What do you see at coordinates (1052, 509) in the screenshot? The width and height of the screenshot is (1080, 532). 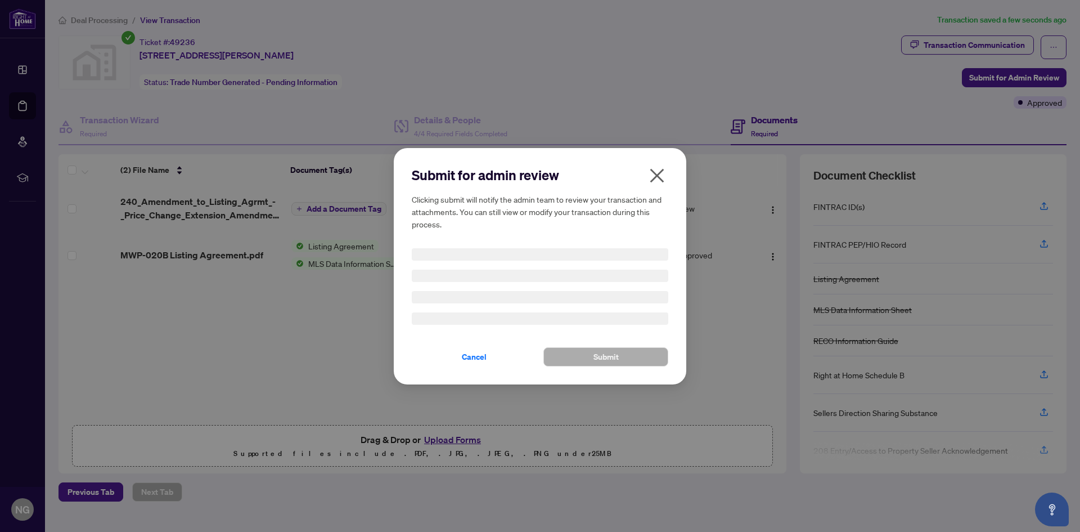 I see `button: Open asap` at bounding box center [1052, 509].